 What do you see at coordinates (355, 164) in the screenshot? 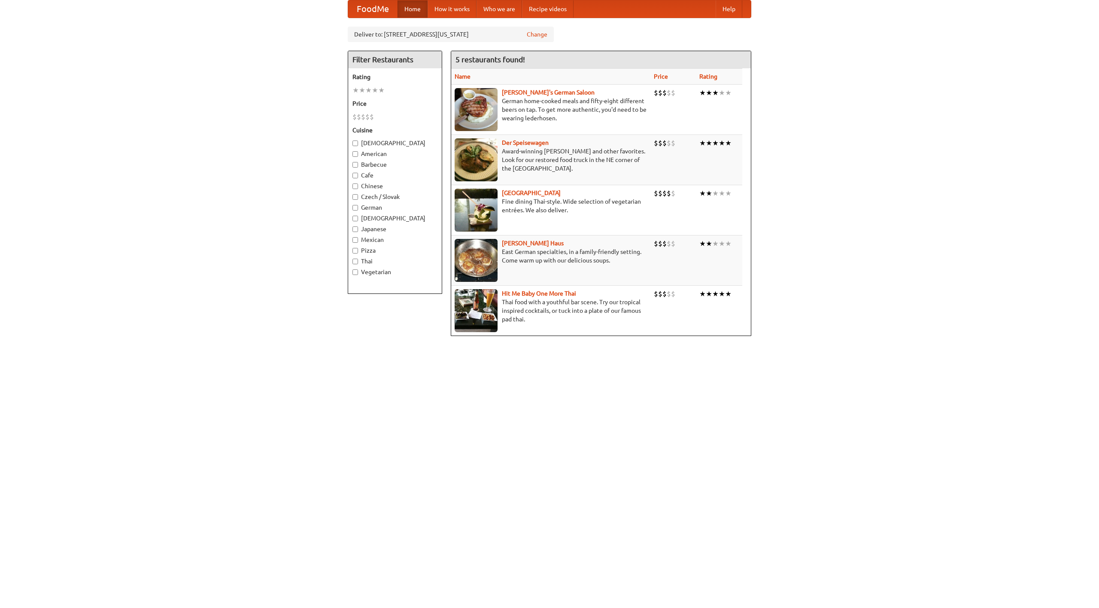
I see `input: Barbecue` at bounding box center [355, 164].